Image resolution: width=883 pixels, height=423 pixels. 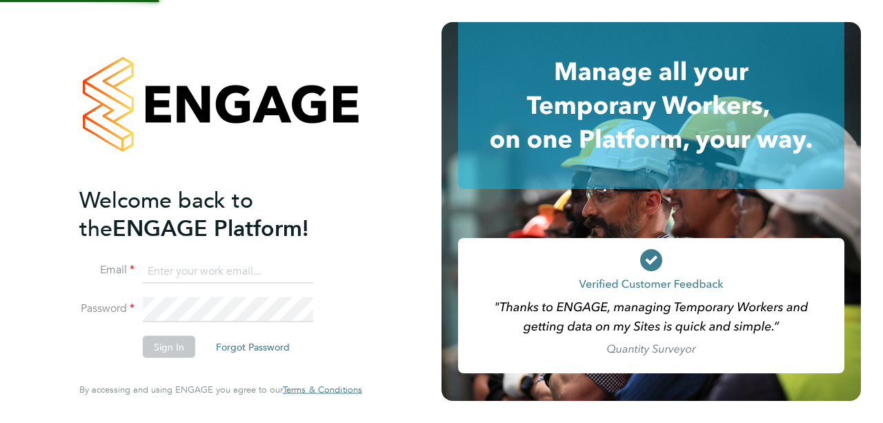 What do you see at coordinates (169, 347) in the screenshot?
I see `button: Sign In` at bounding box center [169, 347].